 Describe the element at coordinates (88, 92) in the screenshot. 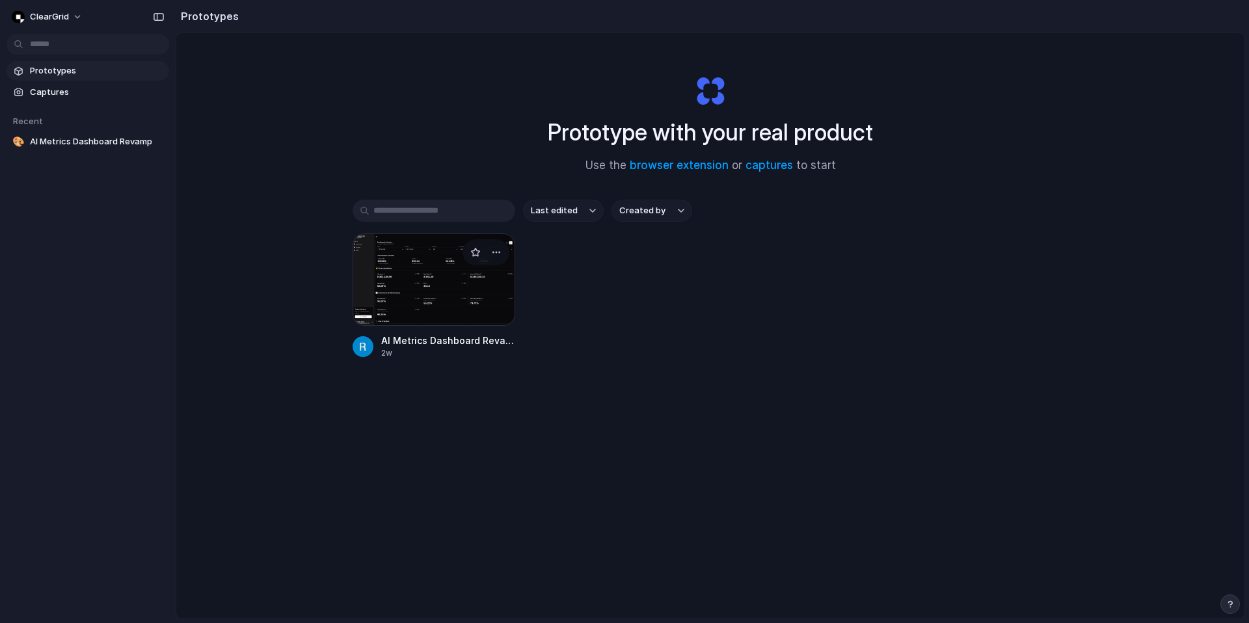

I see `a: Captures` at that location.